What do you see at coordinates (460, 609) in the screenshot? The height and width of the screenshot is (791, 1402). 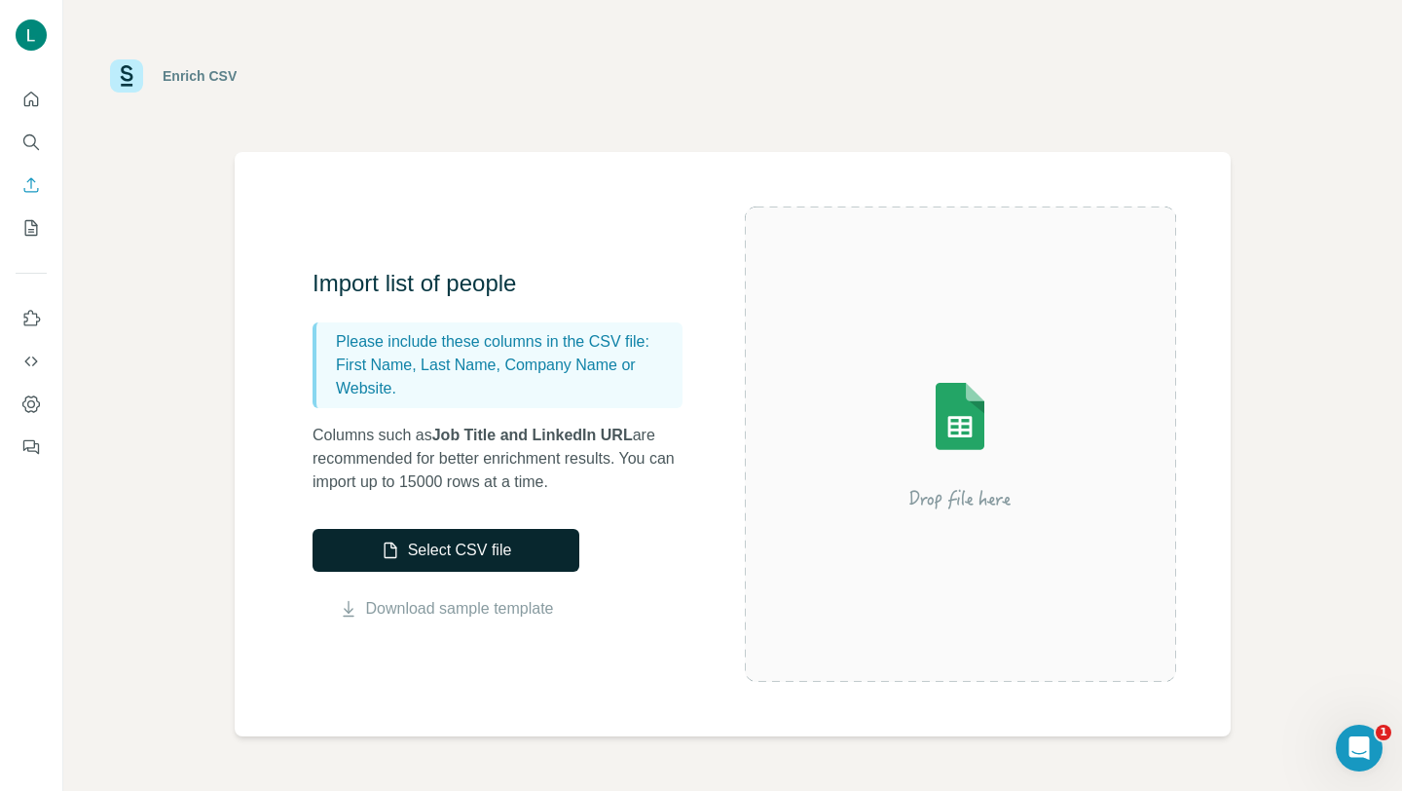 I see `a: Download sample template` at bounding box center [460, 609].